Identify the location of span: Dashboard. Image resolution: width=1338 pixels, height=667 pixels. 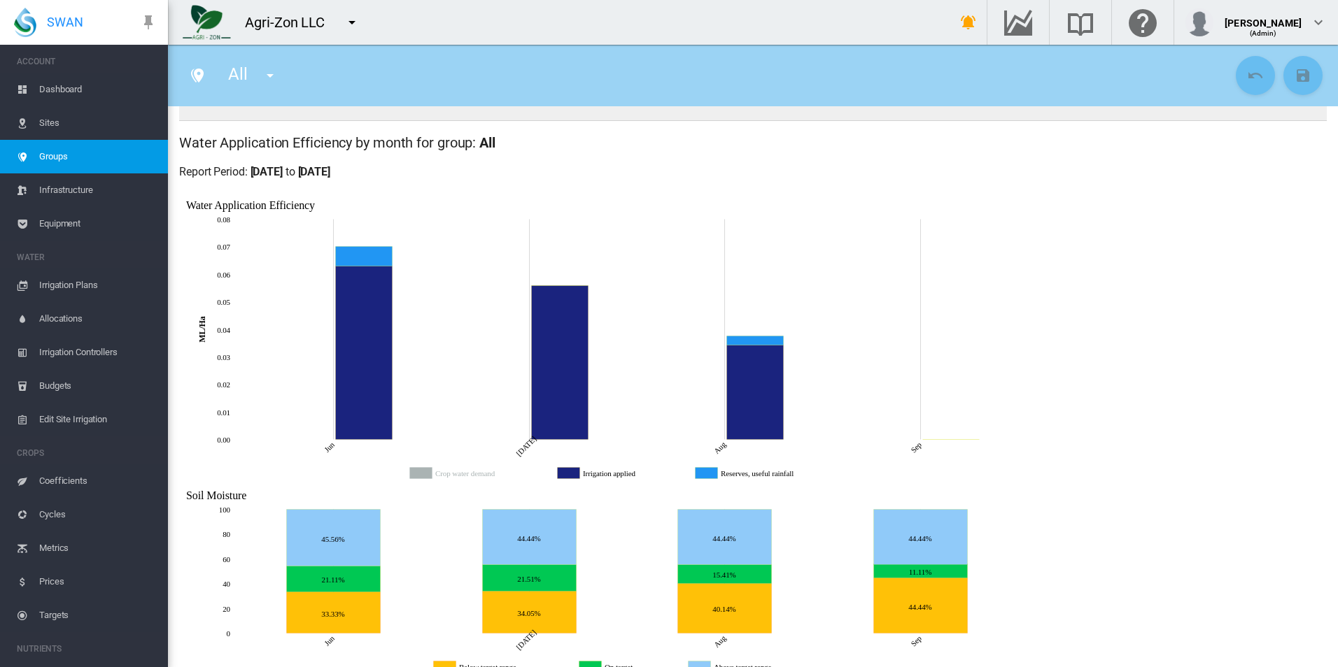
(98, 90).